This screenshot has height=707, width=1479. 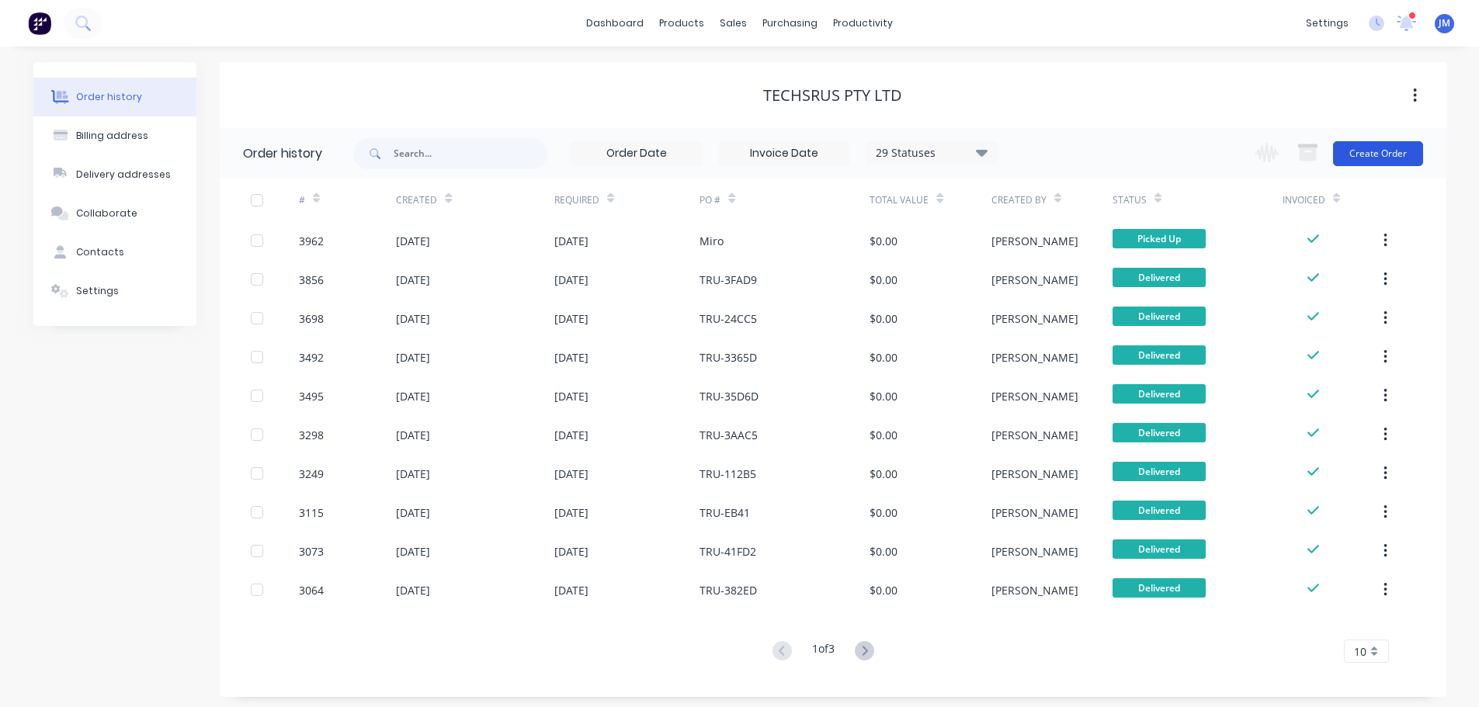 What do you see at coordinates (311, 512) in the screenshot?
I see `div: 3115` at bounding box center [311, 512].